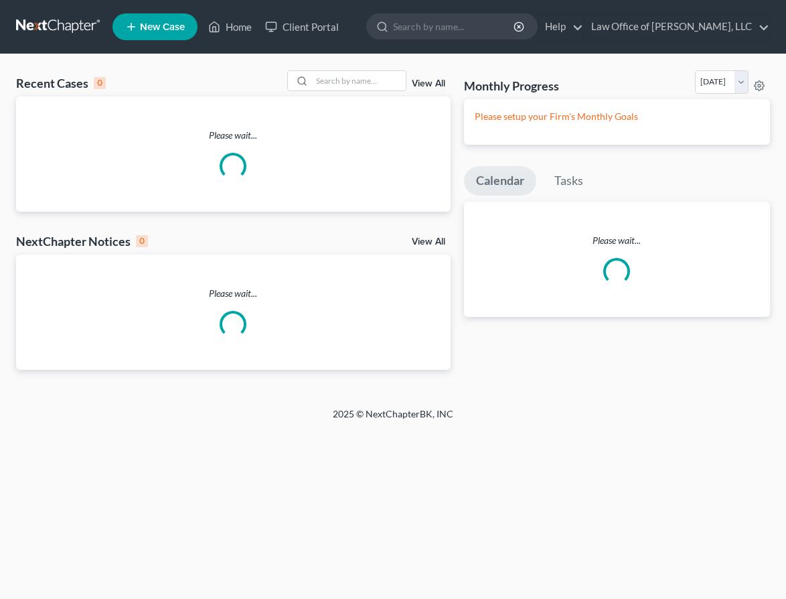 This screenshot has width=786, height=599. I want to click on div: 2025 © NextChapterBK, INC, so click(393, 419).